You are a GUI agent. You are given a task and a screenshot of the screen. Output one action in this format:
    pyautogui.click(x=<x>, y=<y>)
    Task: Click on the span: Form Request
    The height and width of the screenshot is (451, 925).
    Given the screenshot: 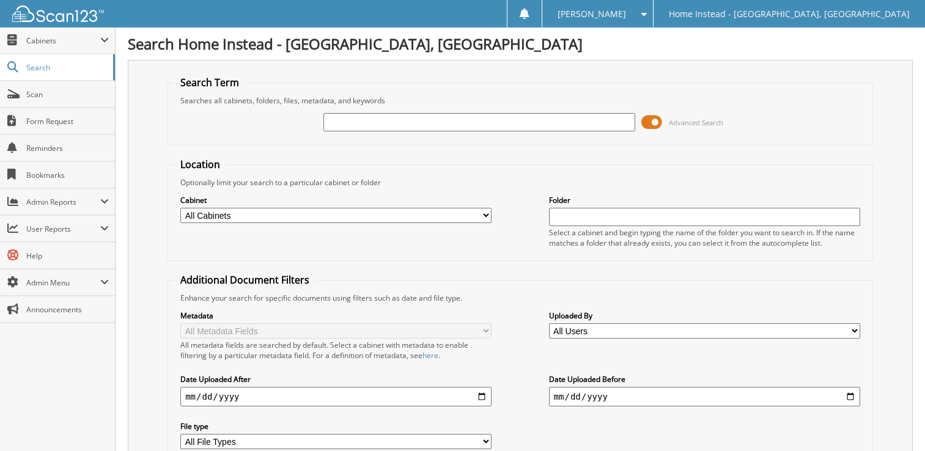 What is the action you would take?
    pyautogui.click(x=67, y=121)
    